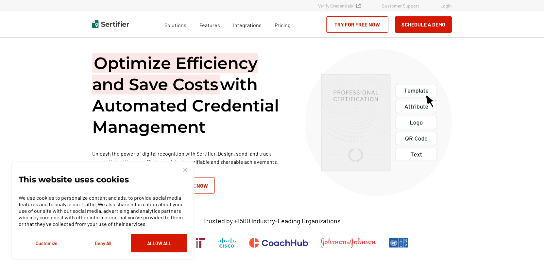 The width and height of the screenshot is (544, 271). Describe the element at coordinates (247, 25) in the screenshot. I see `span: Integrations` at that location.